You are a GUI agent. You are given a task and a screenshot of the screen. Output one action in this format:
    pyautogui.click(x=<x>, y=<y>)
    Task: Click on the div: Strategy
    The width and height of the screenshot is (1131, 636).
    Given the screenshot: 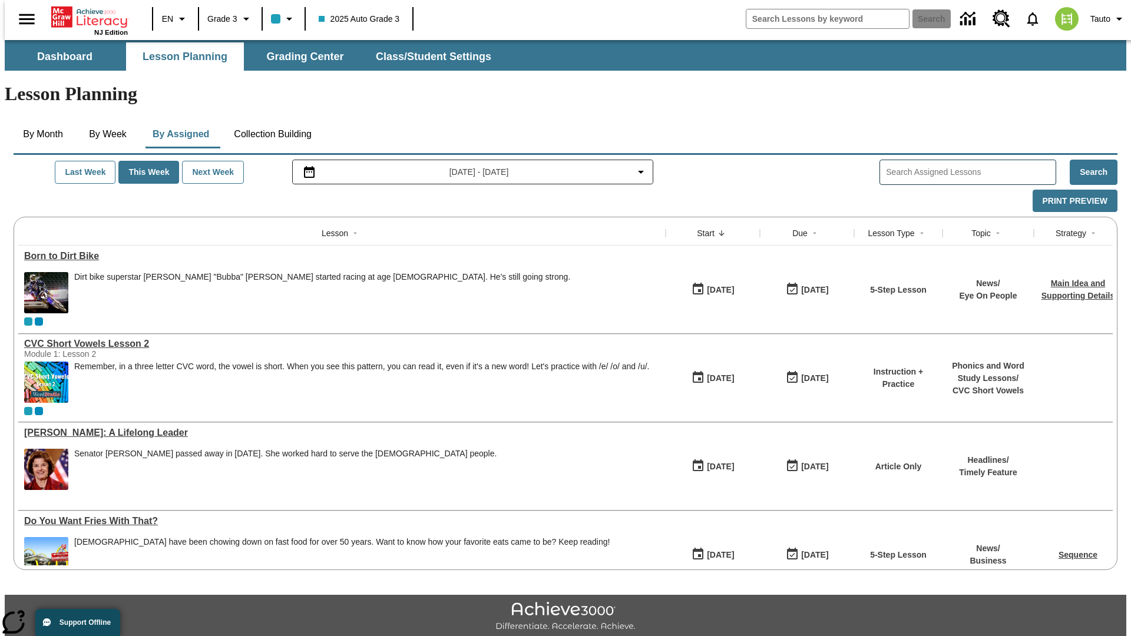 What is the action you would take?
    pyautogui.click(x=1071, y=233)
    